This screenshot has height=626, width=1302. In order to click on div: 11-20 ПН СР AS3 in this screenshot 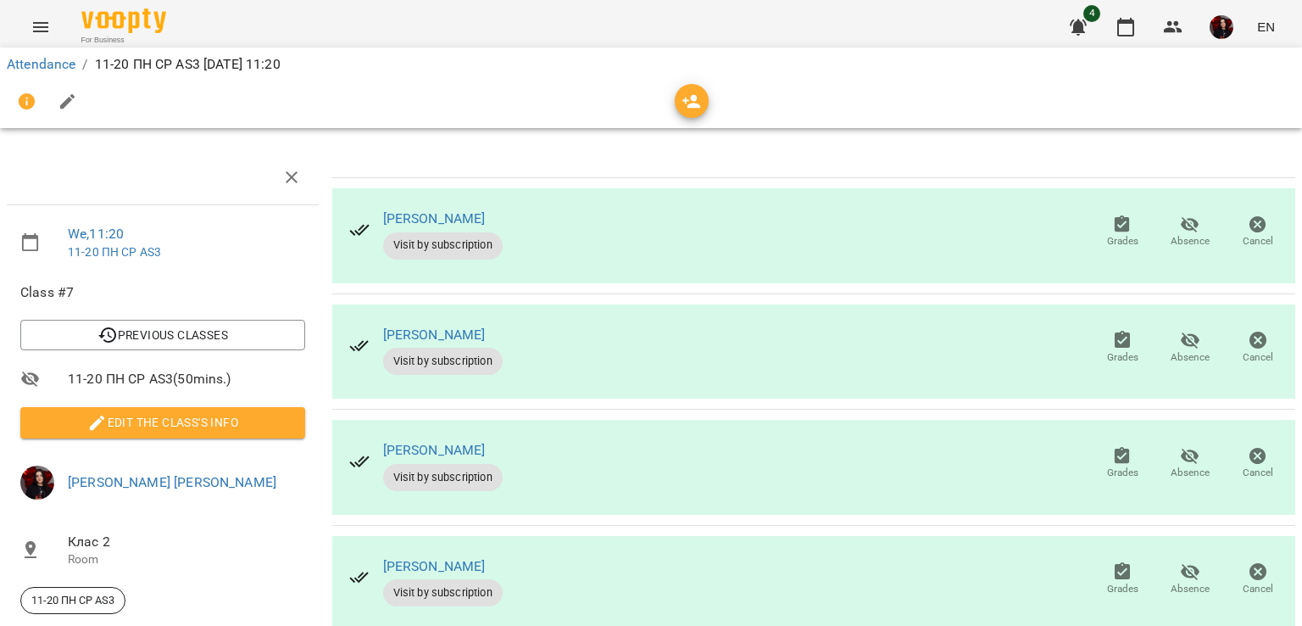, I will do `click(73, 600)`.